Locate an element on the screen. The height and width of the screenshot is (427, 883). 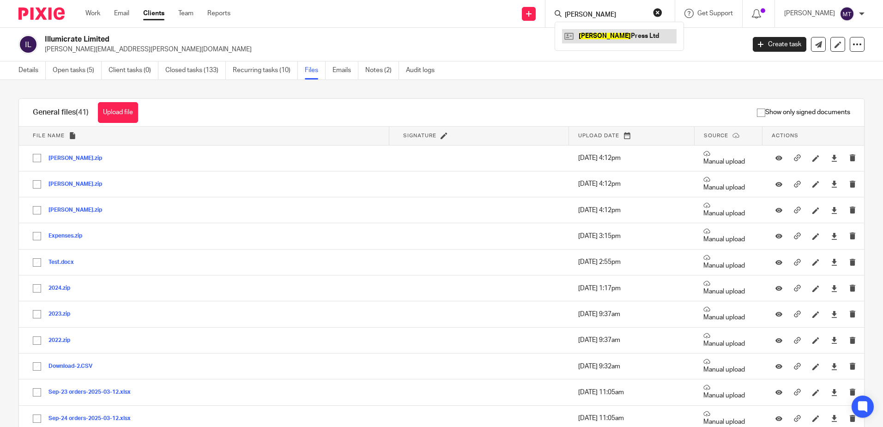
a: Closed tasks (133) is located at coordinates (195, 70).